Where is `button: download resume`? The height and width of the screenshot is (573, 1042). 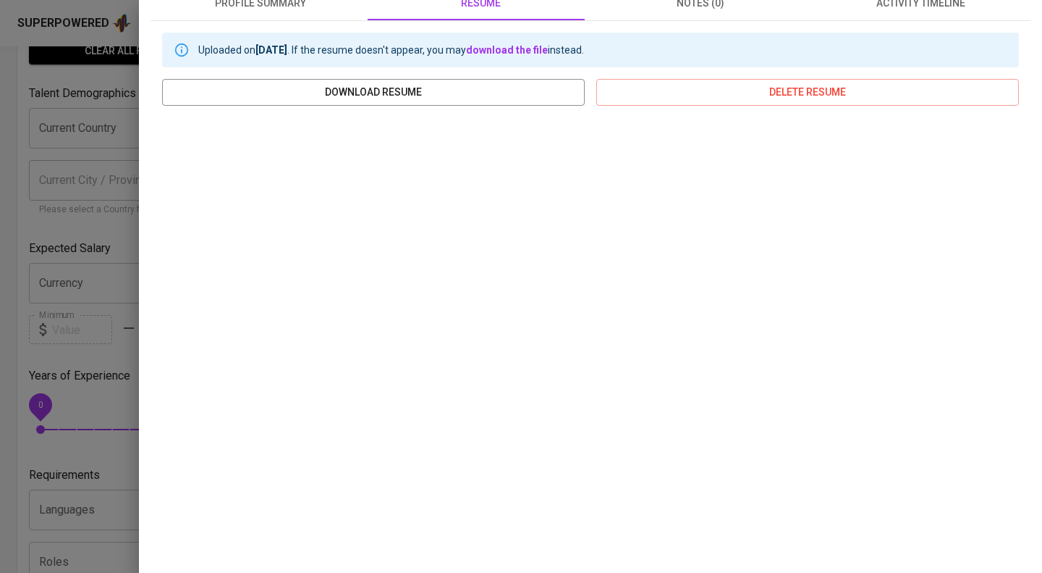
button: download resume is located at coordinates (373, 92).